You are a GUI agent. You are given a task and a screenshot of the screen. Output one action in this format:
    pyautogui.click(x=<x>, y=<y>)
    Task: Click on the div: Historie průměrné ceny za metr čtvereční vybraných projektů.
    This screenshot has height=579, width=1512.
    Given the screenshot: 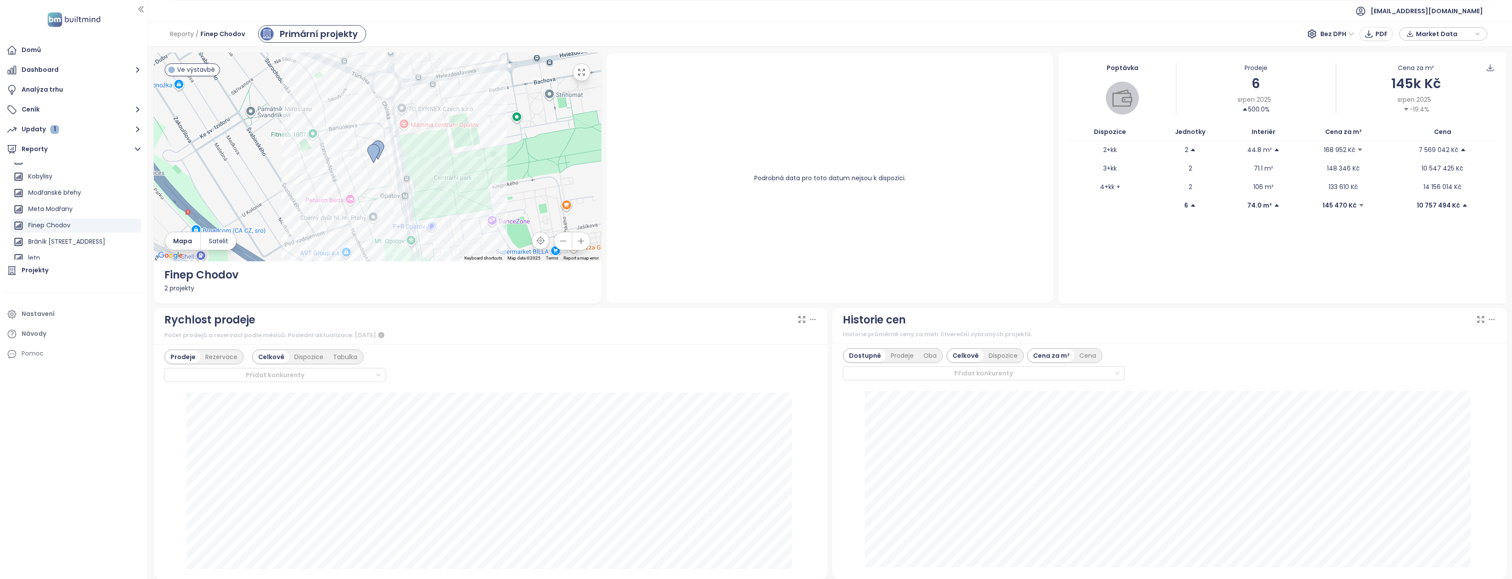 What is the action you would take?
    pyautogui.click(x=1170, y=334)
    